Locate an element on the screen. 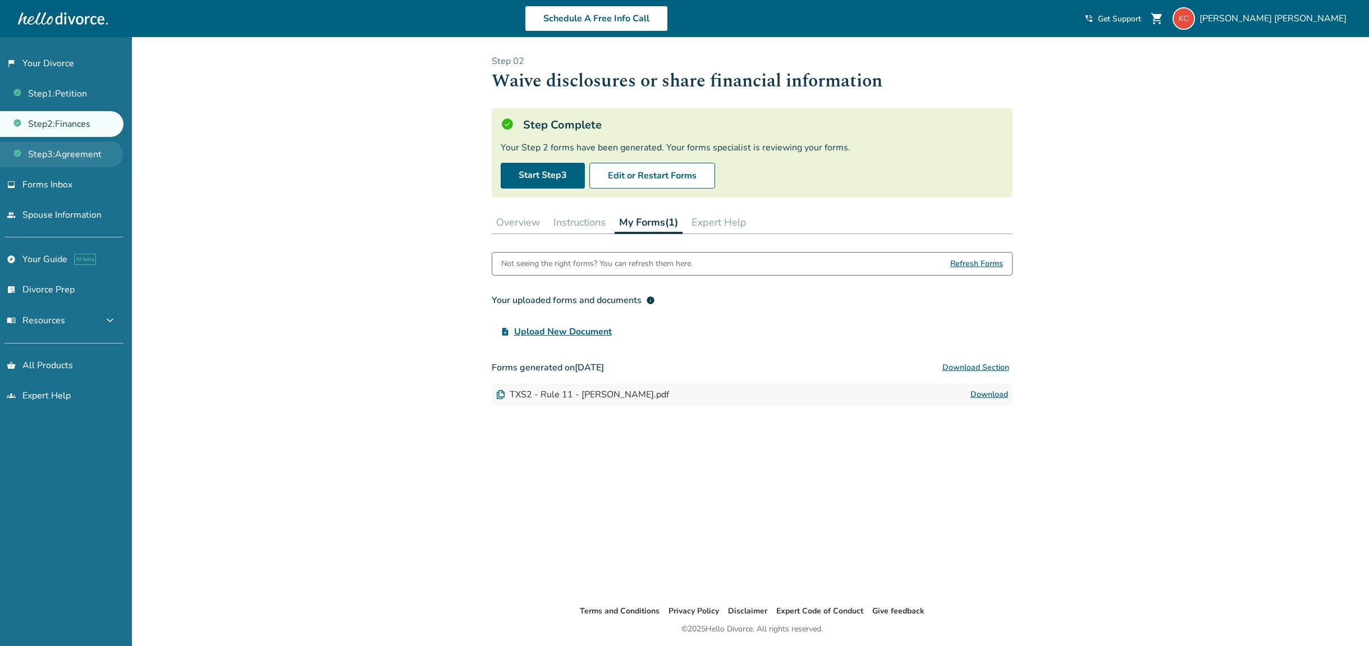  span: Get Support is located at coordinates (1119, 19).